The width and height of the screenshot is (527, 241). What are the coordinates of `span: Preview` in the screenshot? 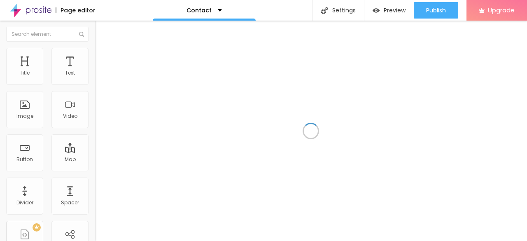 It's located at (394, 10).